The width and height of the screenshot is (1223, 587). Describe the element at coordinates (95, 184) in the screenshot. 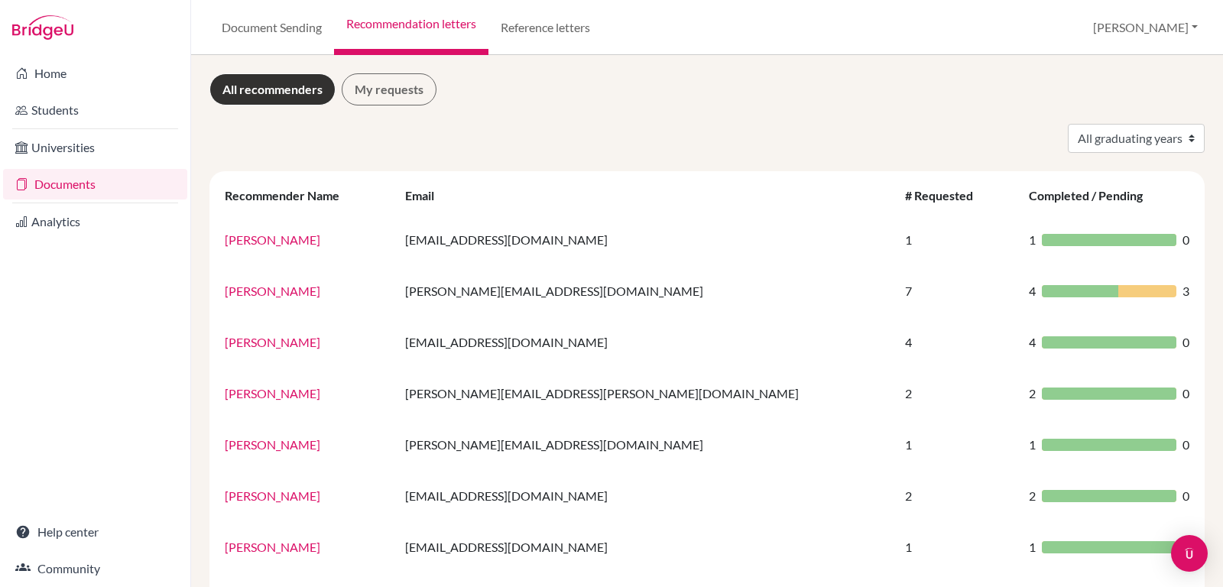

I see `a: Documents` at that location.